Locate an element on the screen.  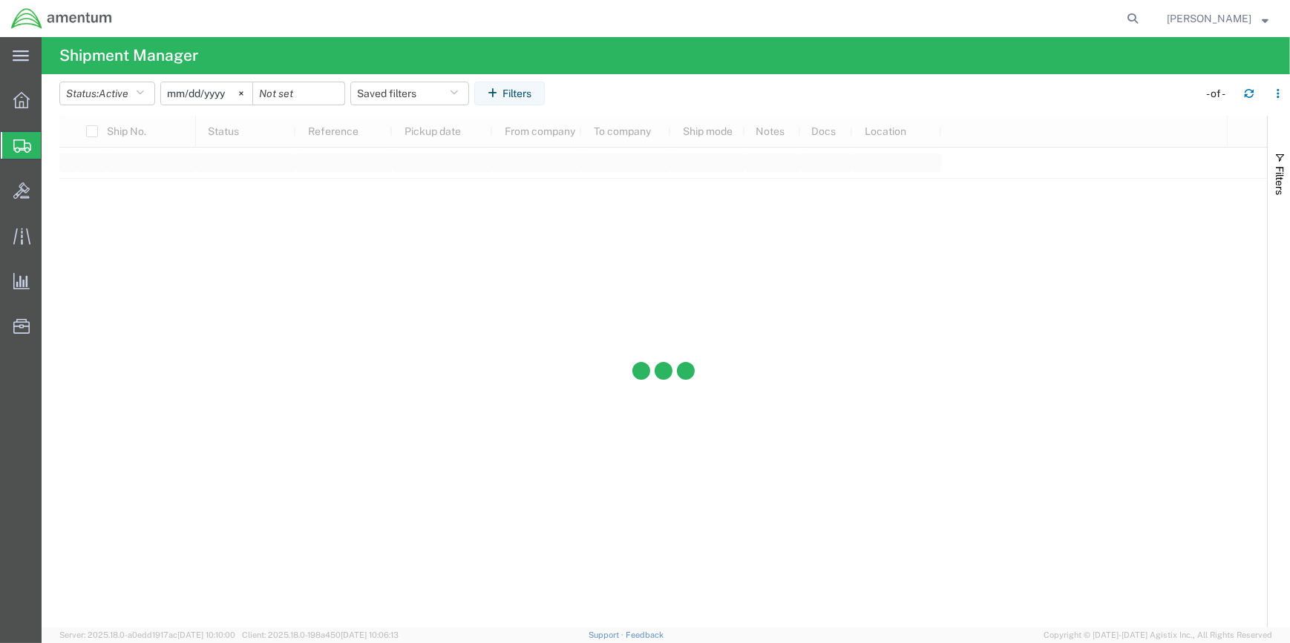
h4: Shipment Manager is located at coordinates (128, 56).